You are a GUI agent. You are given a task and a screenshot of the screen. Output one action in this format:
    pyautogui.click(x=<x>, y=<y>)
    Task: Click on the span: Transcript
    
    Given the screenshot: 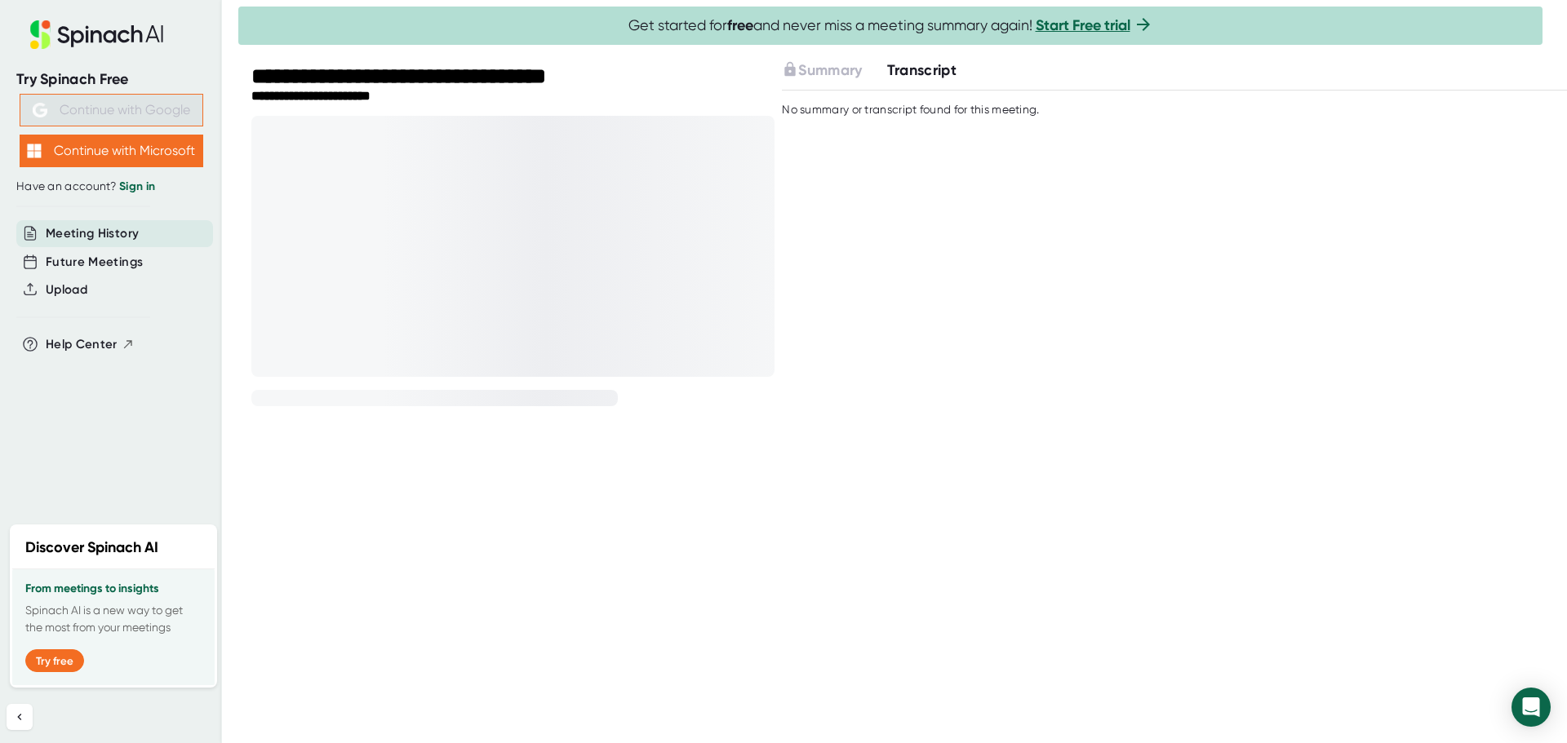 What is the action you would take?
    pyautogui.click(x=922, y=70)
    